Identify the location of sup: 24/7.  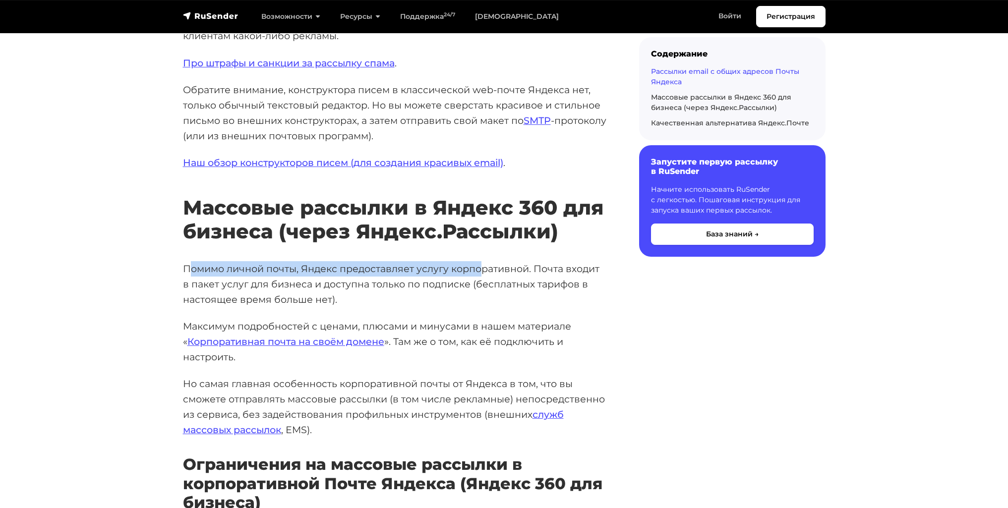
(449, 14).